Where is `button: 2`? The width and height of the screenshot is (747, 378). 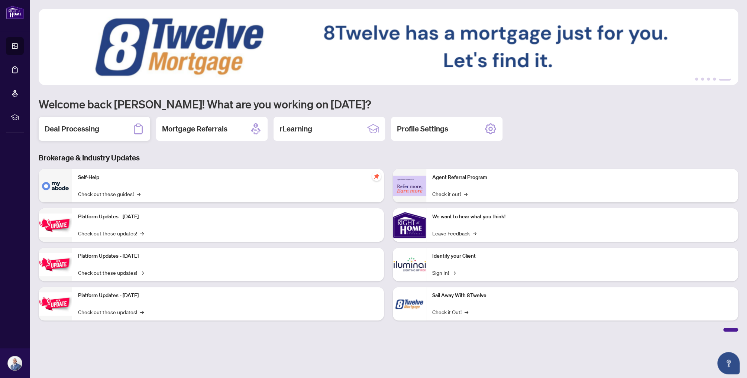
button: 2 is located at coordinates (703, 79).